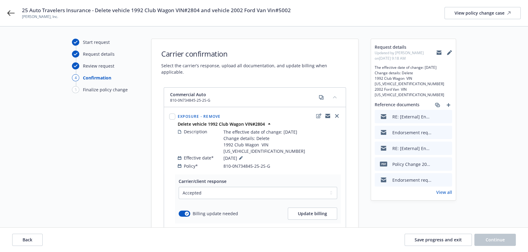  I want to click on a: View policy change case, so click(482, 13).